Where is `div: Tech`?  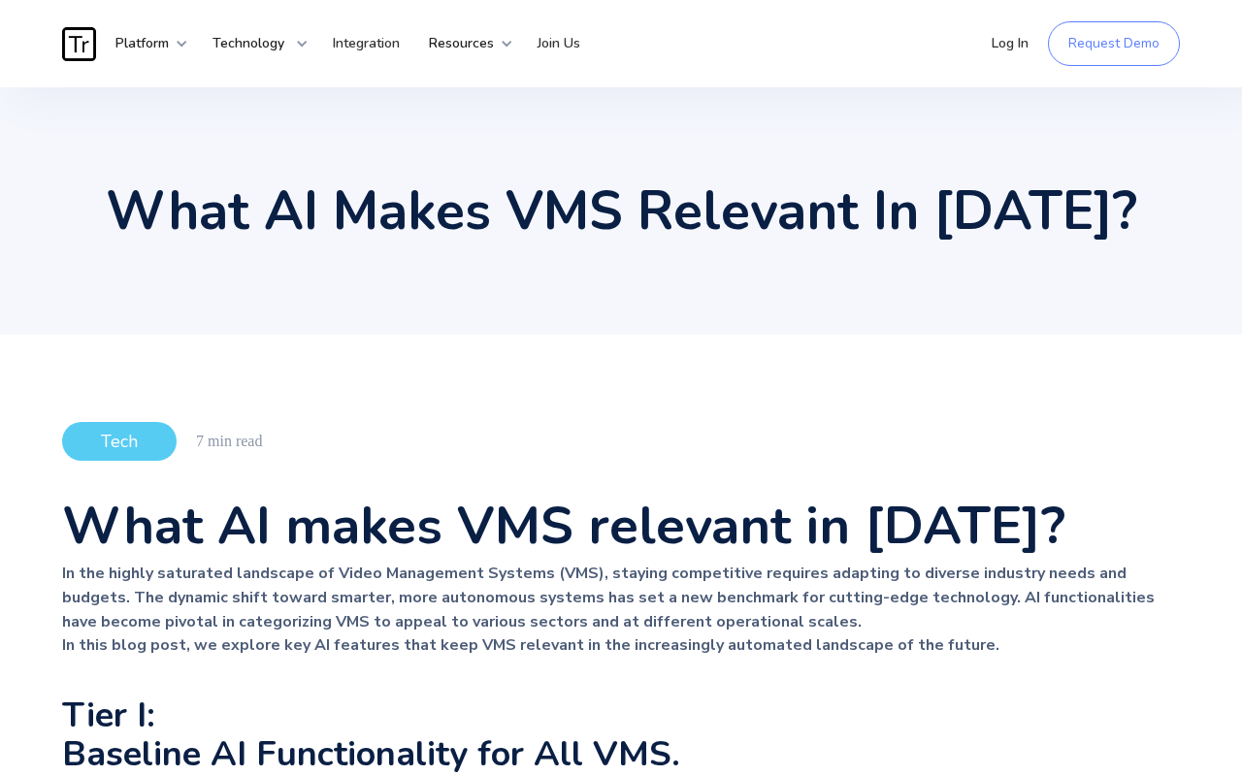
div: Tech is located at coordinates (119, 441).